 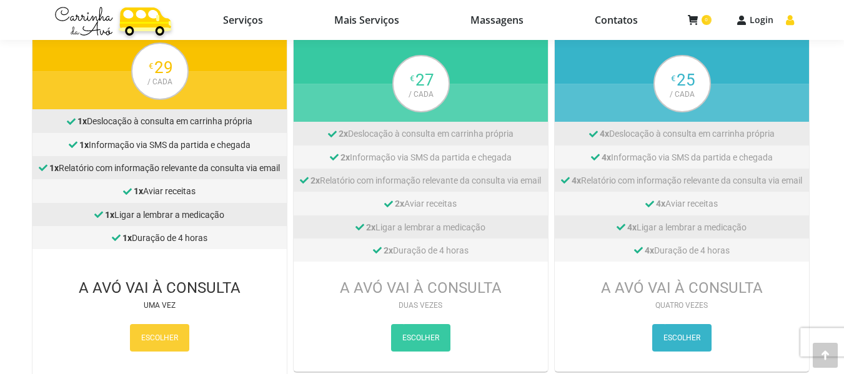 What do you see at coordinates (496, 20) in the screenshot?
I see `span: Massagens` at bounding box center [496, 20].